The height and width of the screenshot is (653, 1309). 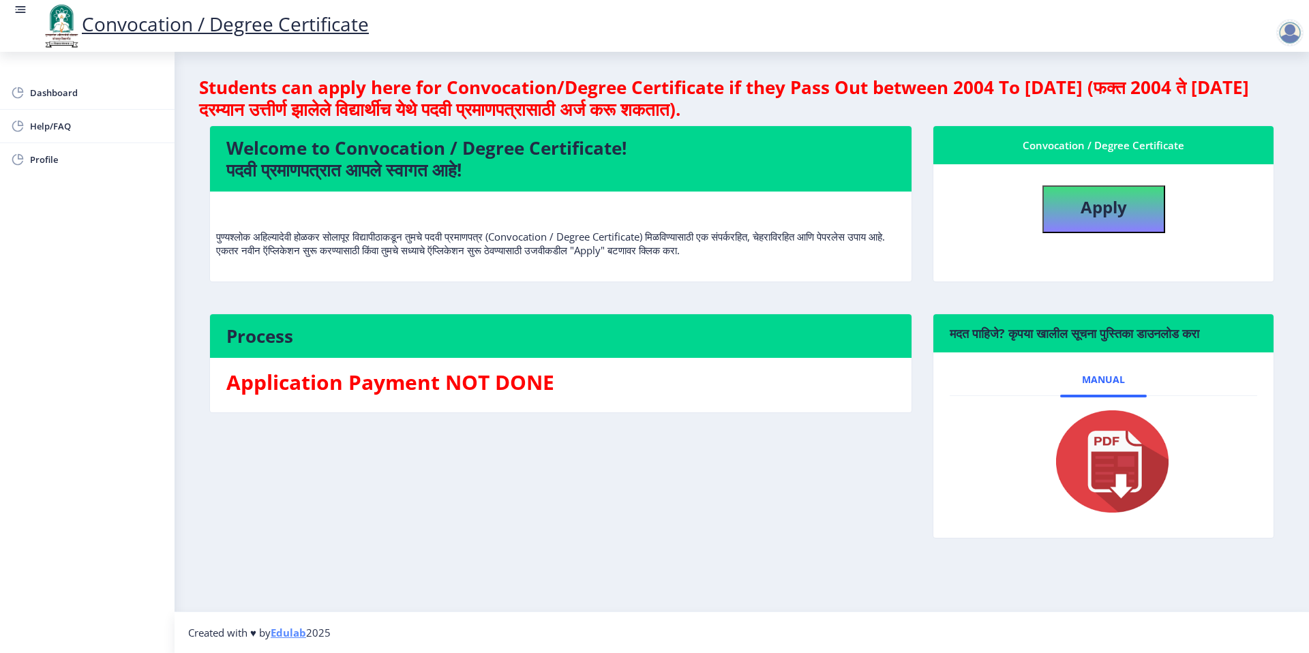 What do you see at coordinates (1103, 461) in the screenshot?
I see `img: pdf.png` at bounding box center [1103, 461].